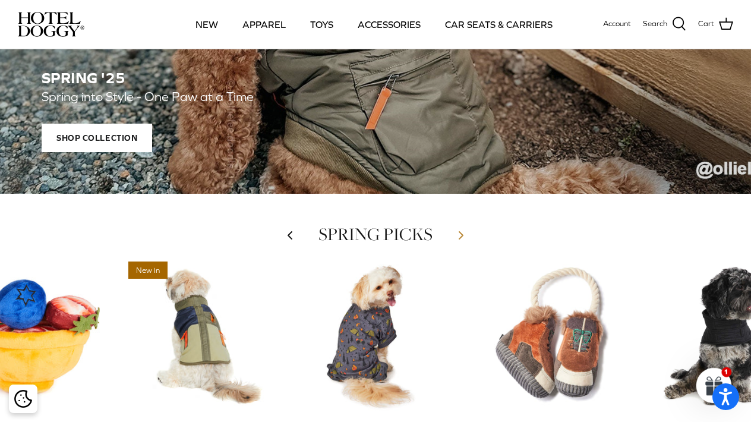 Image resolution: width=751 pixels, height=422 pixels. What do you see at coordinates (264, 24) in the screenshot?
I see `a: APPAREL` at bounding box center [264, 24].